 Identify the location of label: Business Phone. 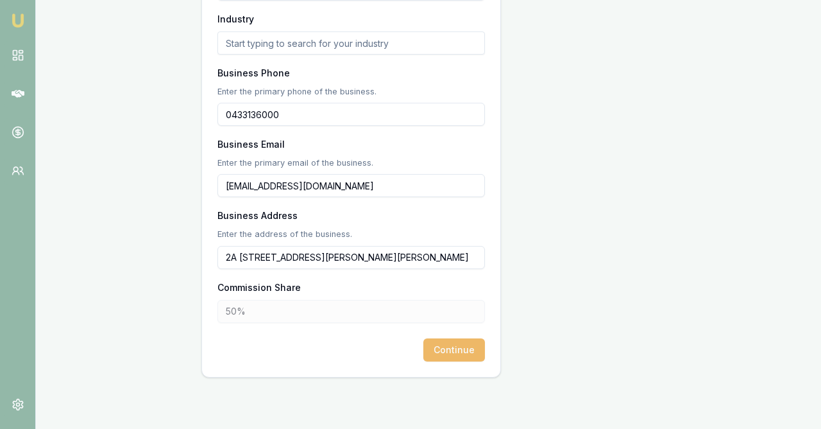
(253, 72).